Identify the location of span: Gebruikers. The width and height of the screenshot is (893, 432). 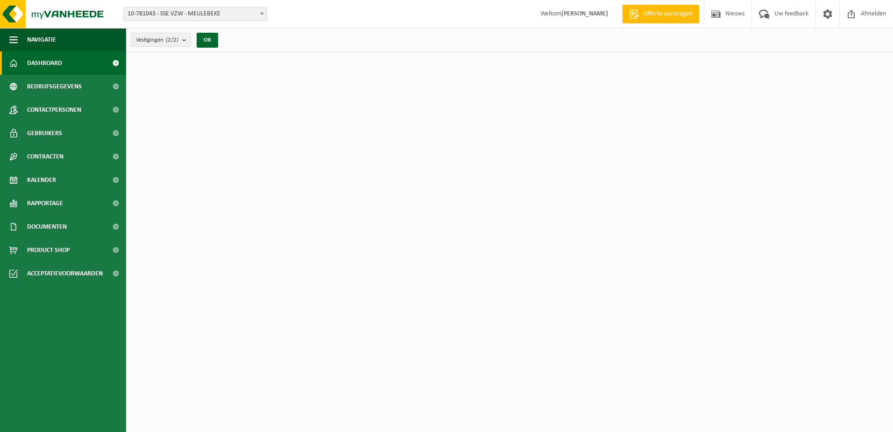
(44, 133).